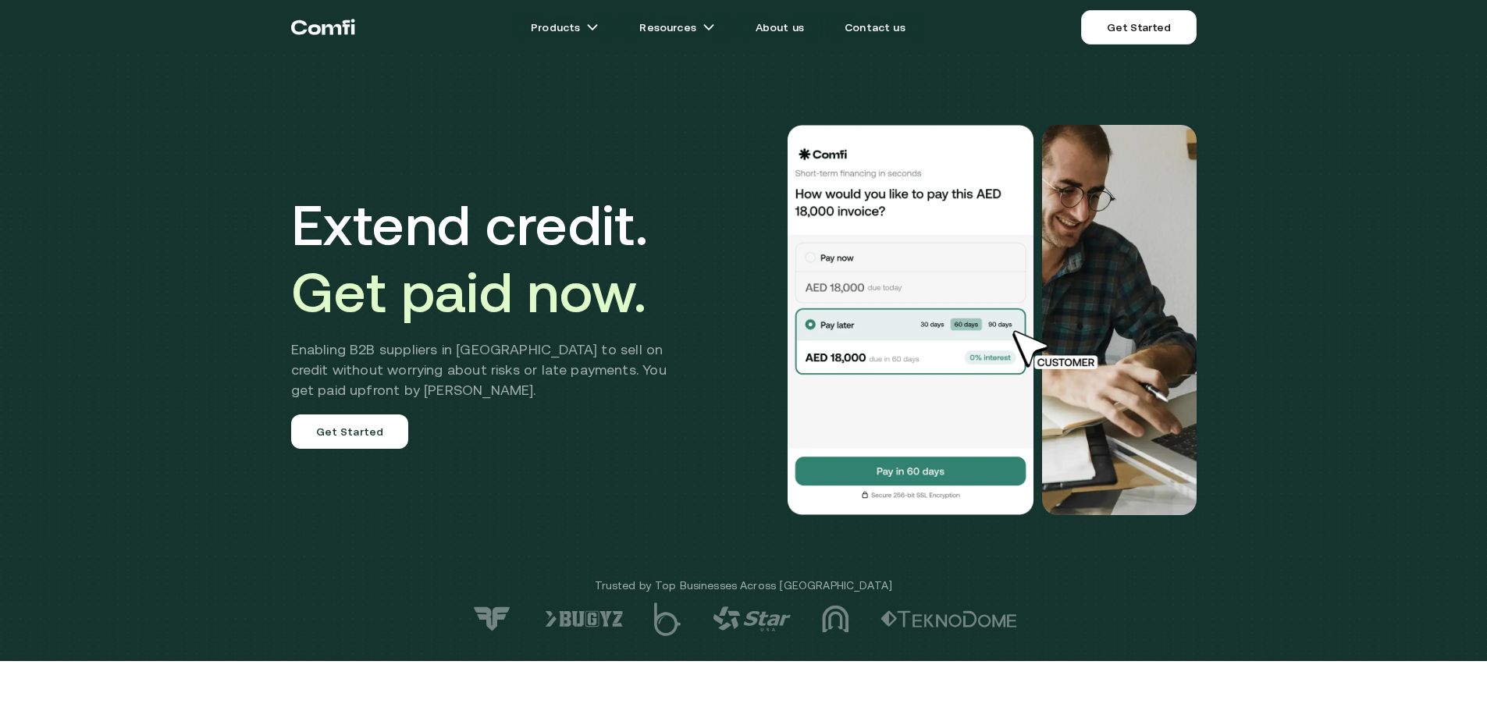 The height and width of the screenshot is (711, 1487). Describe the element at coordinates (835, 619) in the screenshot. I see `img: logo-3` at that location.